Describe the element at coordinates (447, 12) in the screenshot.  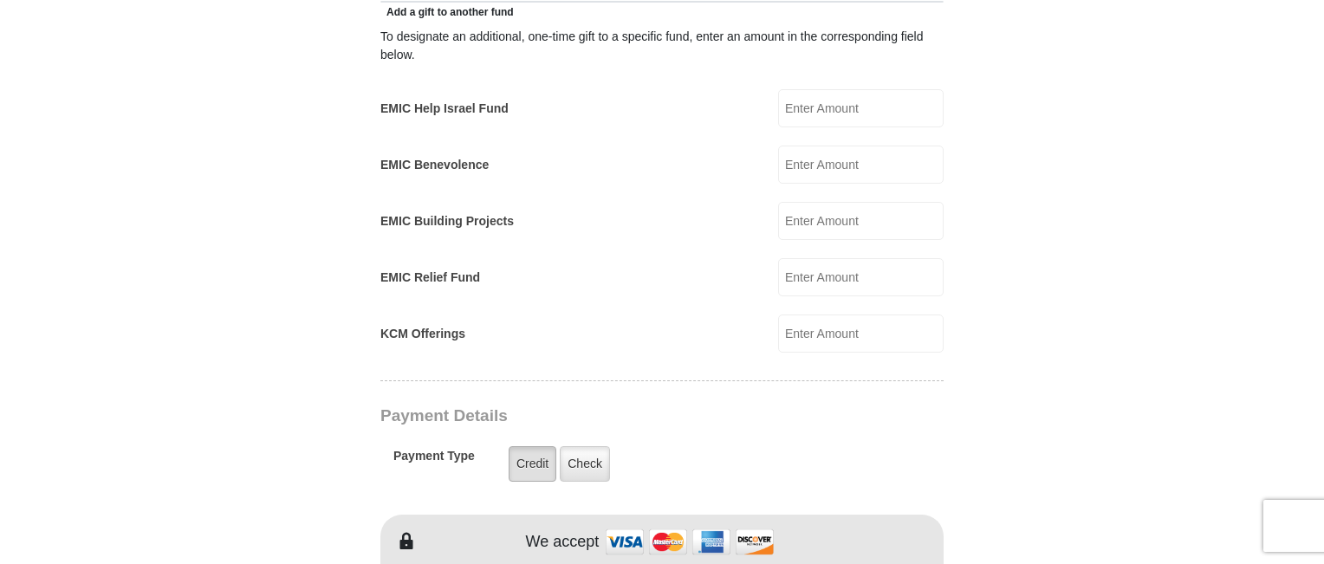
I see `span: Add a gift to another fund` at that location.